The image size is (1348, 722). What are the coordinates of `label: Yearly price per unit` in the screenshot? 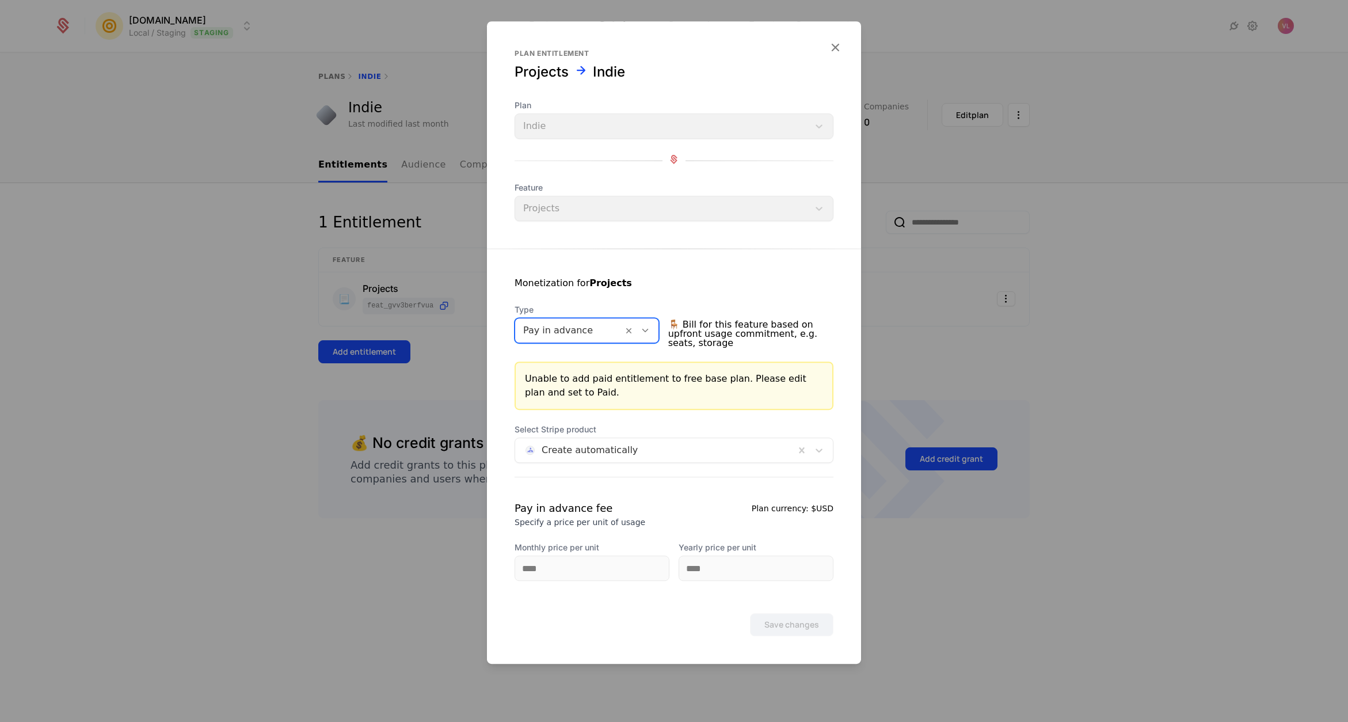 It's located at (756, 547).